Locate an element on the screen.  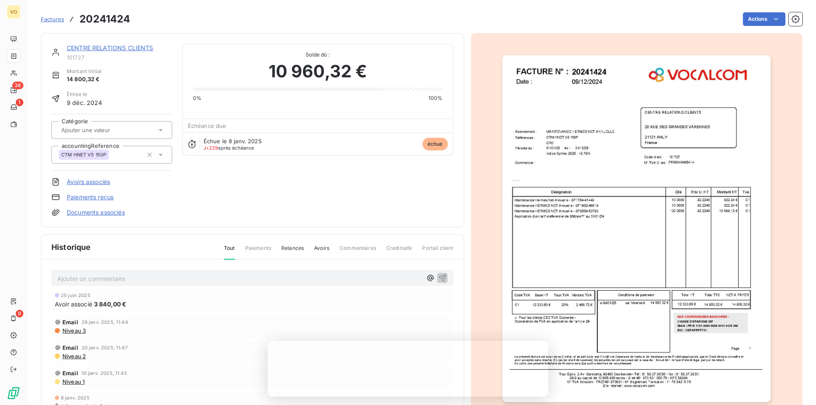
span: Solde dû : is located at coordinates (318, 55).